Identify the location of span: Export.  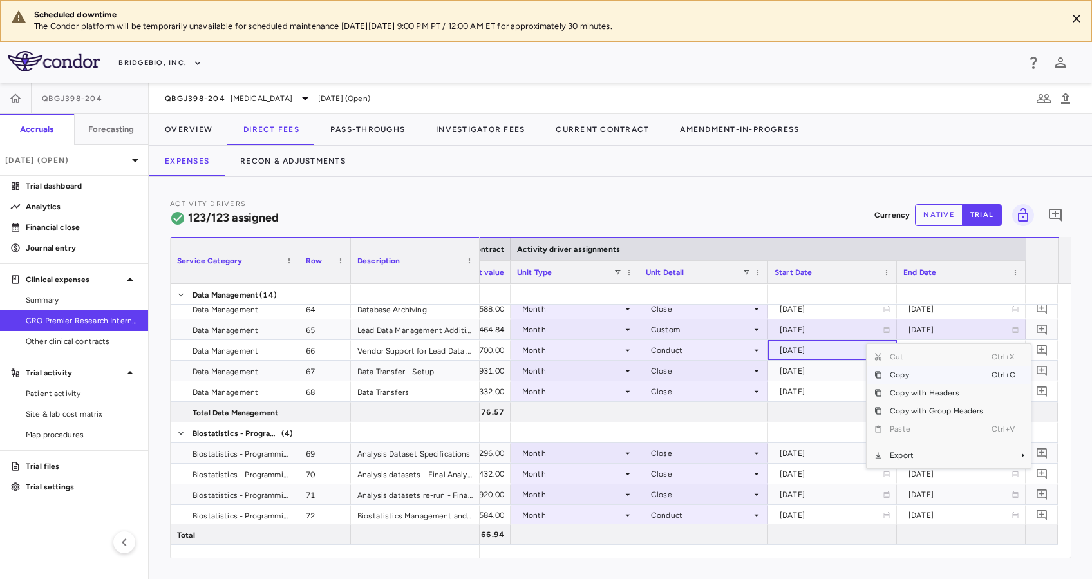
(936, 455).